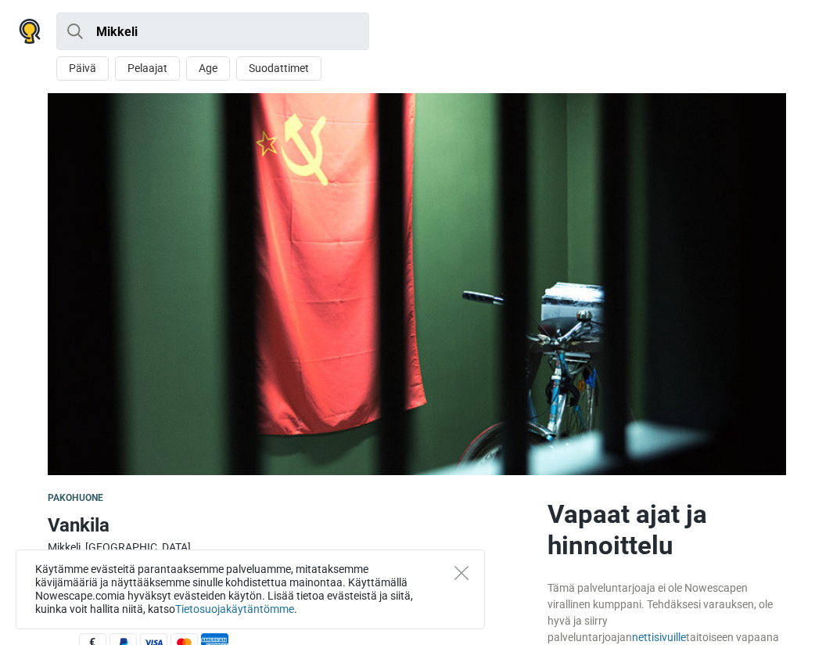  I want to click on a: Vankila photo 1, so click(417, 284).